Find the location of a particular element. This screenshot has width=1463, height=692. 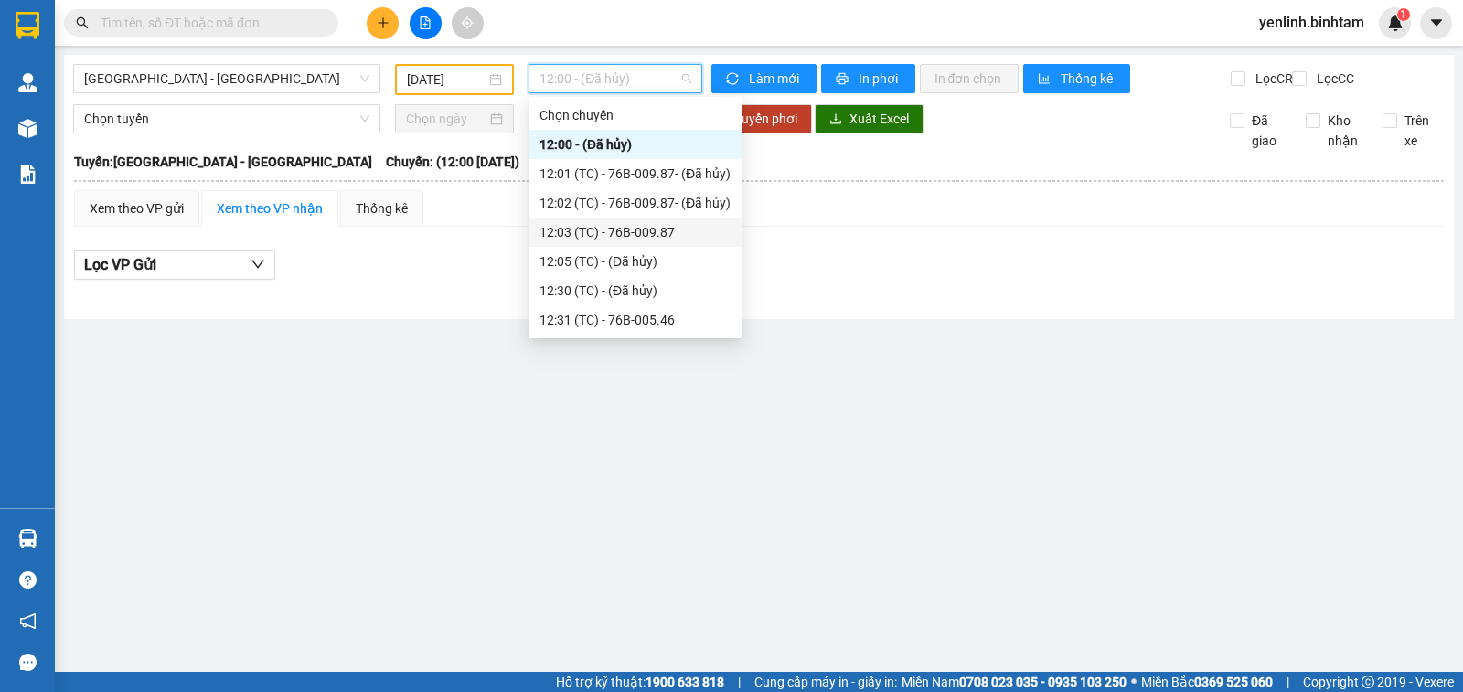

span: question-circle is located at coordinates (27, 580).